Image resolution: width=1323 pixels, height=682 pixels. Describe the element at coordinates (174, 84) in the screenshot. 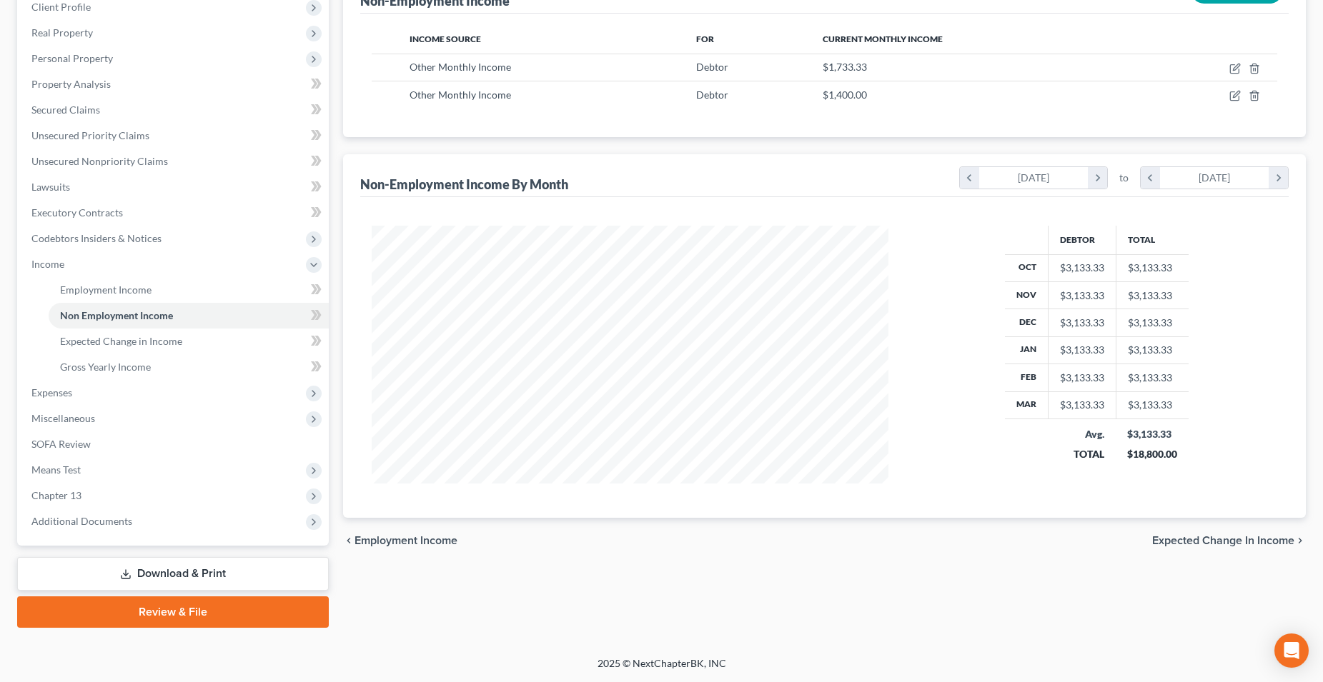

I see `a: Property Analysis` at that location.